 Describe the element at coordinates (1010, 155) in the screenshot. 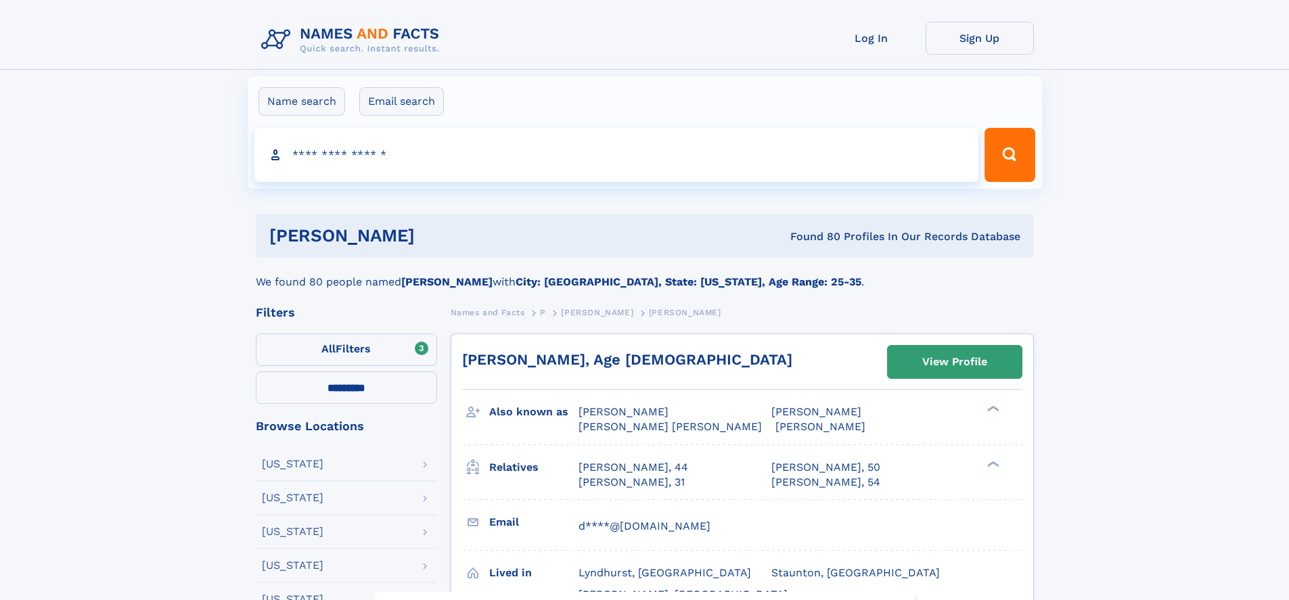

I see `button: Search Button` at that location.